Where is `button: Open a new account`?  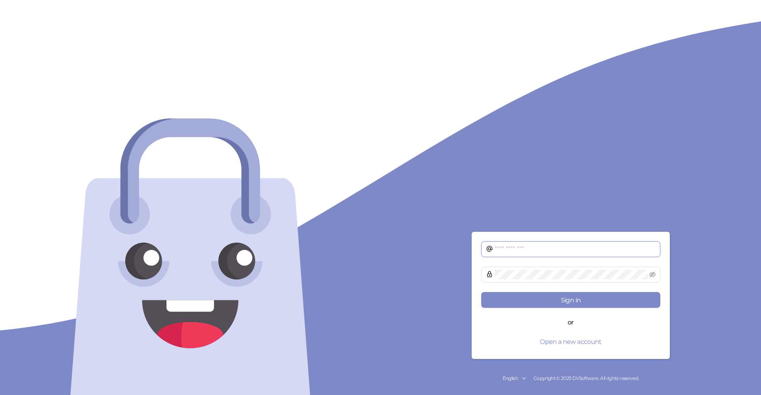
button: Open a new account is located at coordinates (571, 342).